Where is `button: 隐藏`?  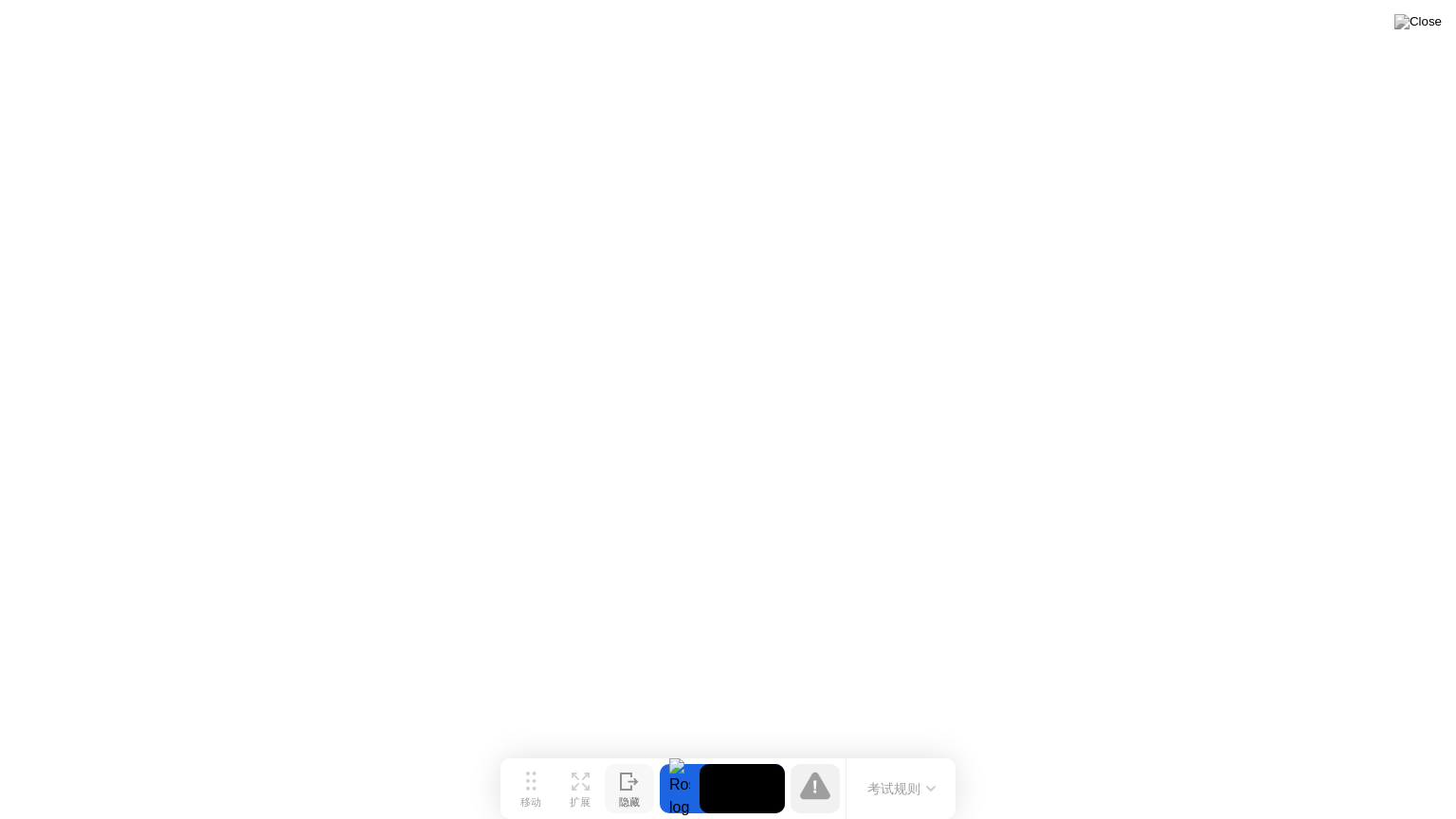 button: 隐藏 is located at coordinates (629, 788).